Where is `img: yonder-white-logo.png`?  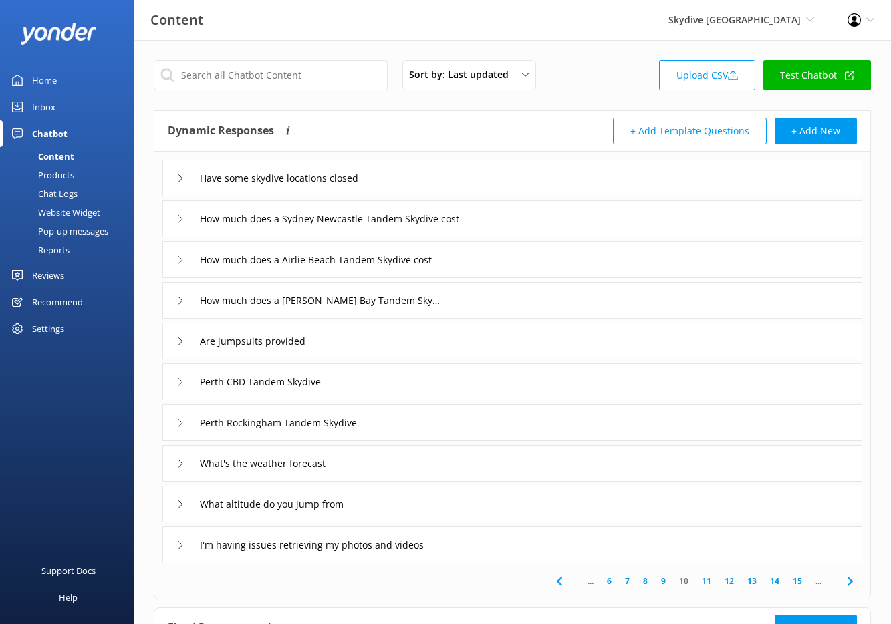
img: yonder-white-logo.png is located at coordinates (58, 33).